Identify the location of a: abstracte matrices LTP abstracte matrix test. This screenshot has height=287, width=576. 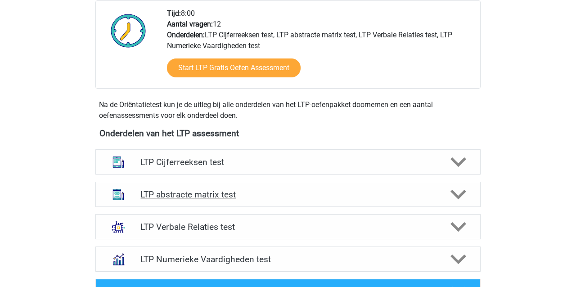
(288, 194).